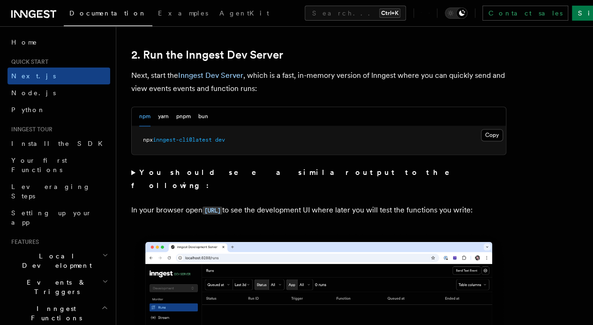  What do you see at coordinates (220, 140) in the screenshot?
I see `span: dev` at bounding box center [220, 140].